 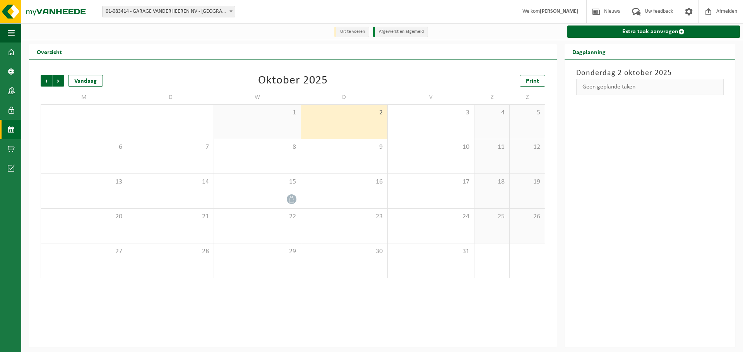 What do you see at coordinates (352, 32) in the screenshot?
I see `li: Uit te voeren` at bounding box center [352, 32].